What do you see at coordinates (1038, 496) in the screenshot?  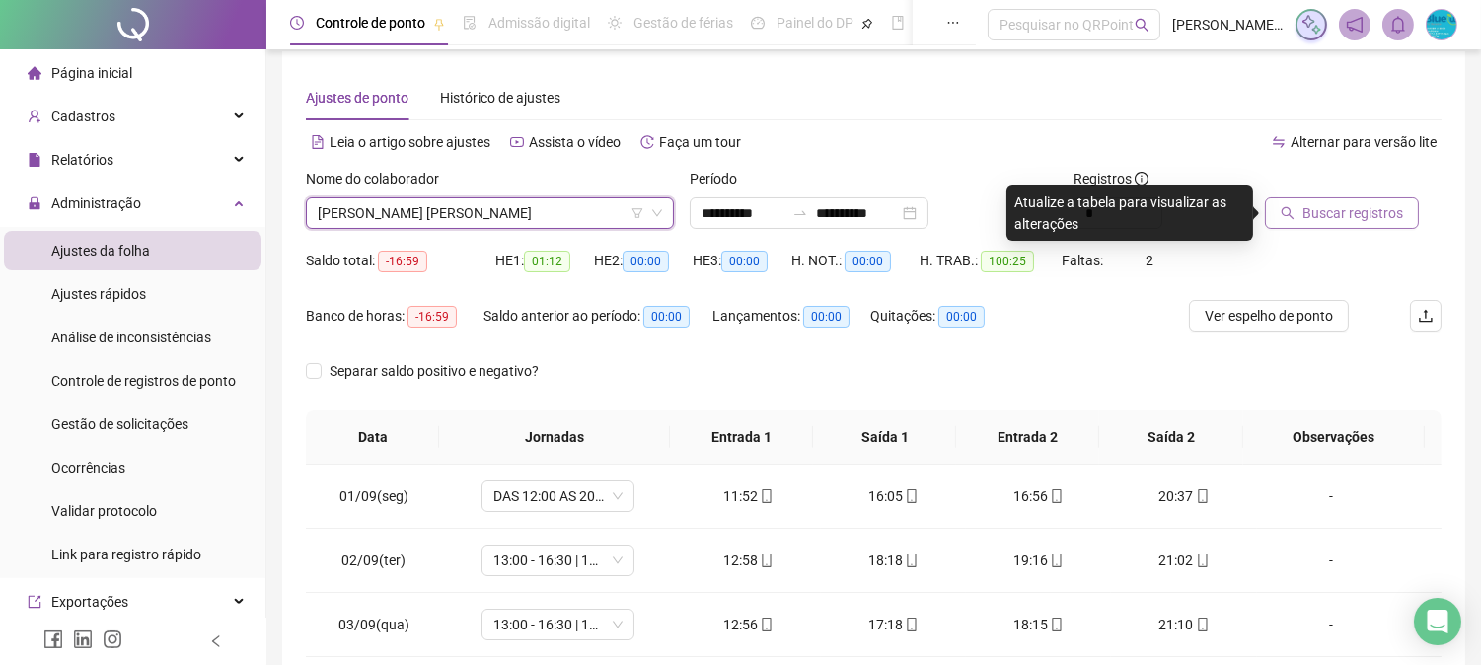 I see `div: 16:56` at bounding box center [1038, 496].